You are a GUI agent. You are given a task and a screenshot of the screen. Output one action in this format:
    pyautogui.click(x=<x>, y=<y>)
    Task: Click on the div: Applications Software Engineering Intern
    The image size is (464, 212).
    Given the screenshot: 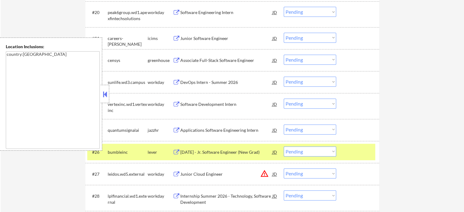 What is the action you would take?
    pyautogui.click(x=226, y=130)
    